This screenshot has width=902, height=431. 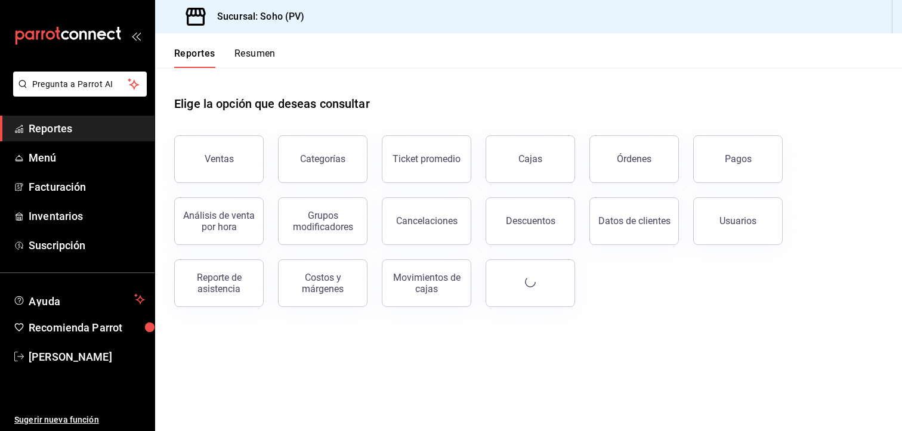 I want to click on div: navigation tabs, so click(x=225, y=58).